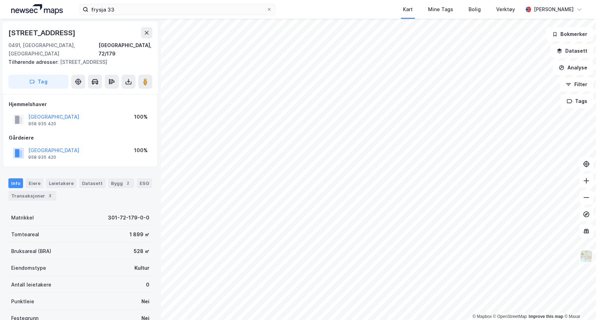 The image size is (596, 320). I want to click on div: Datasett, so click(92, 183).